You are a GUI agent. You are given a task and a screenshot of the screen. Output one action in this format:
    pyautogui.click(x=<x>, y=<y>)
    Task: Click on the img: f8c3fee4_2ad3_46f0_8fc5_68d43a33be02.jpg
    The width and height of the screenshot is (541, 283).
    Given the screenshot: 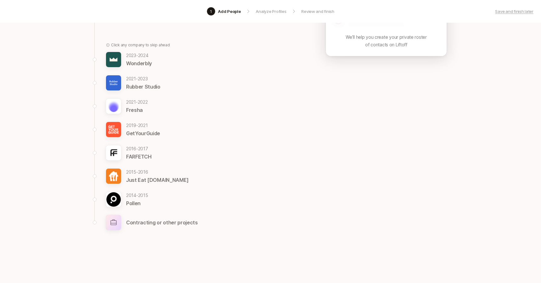 What is the action you would take?
    pyautogui.click(x=114, y=199)
    